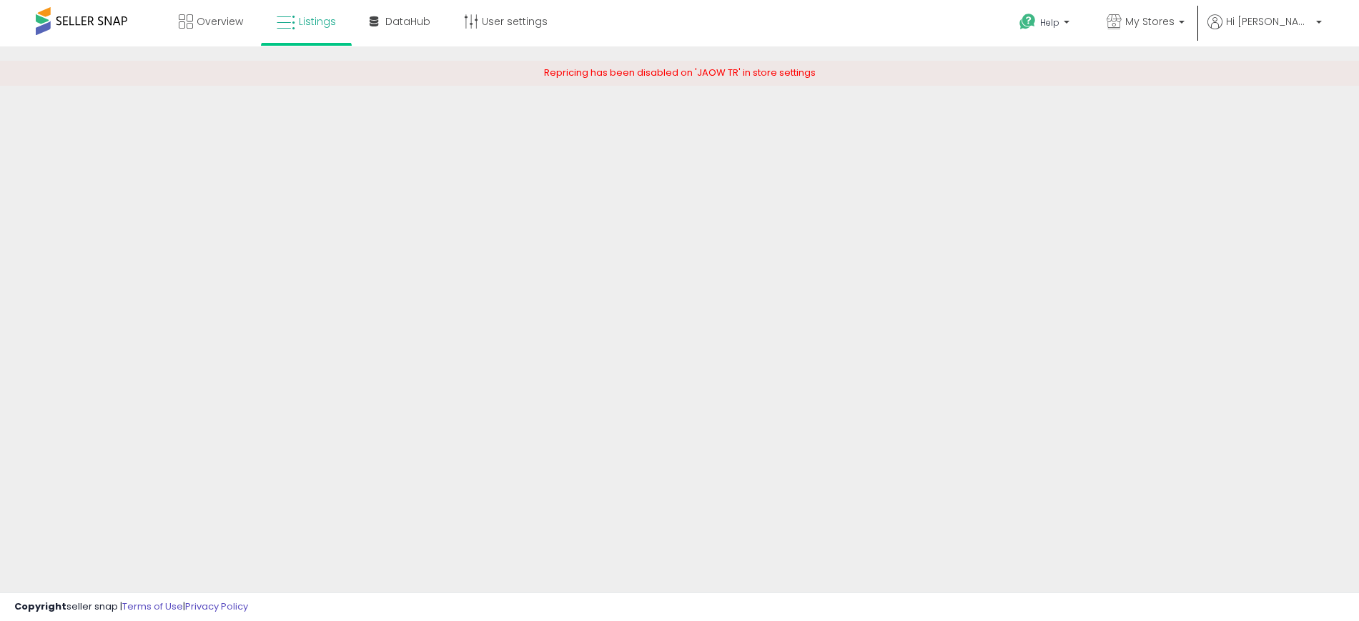 This screenshot has height=621, width=1359. What do you see at coordinates (1046, 24) in the screenshot?
I see `a: Help` at bounding box center [1046, 24].